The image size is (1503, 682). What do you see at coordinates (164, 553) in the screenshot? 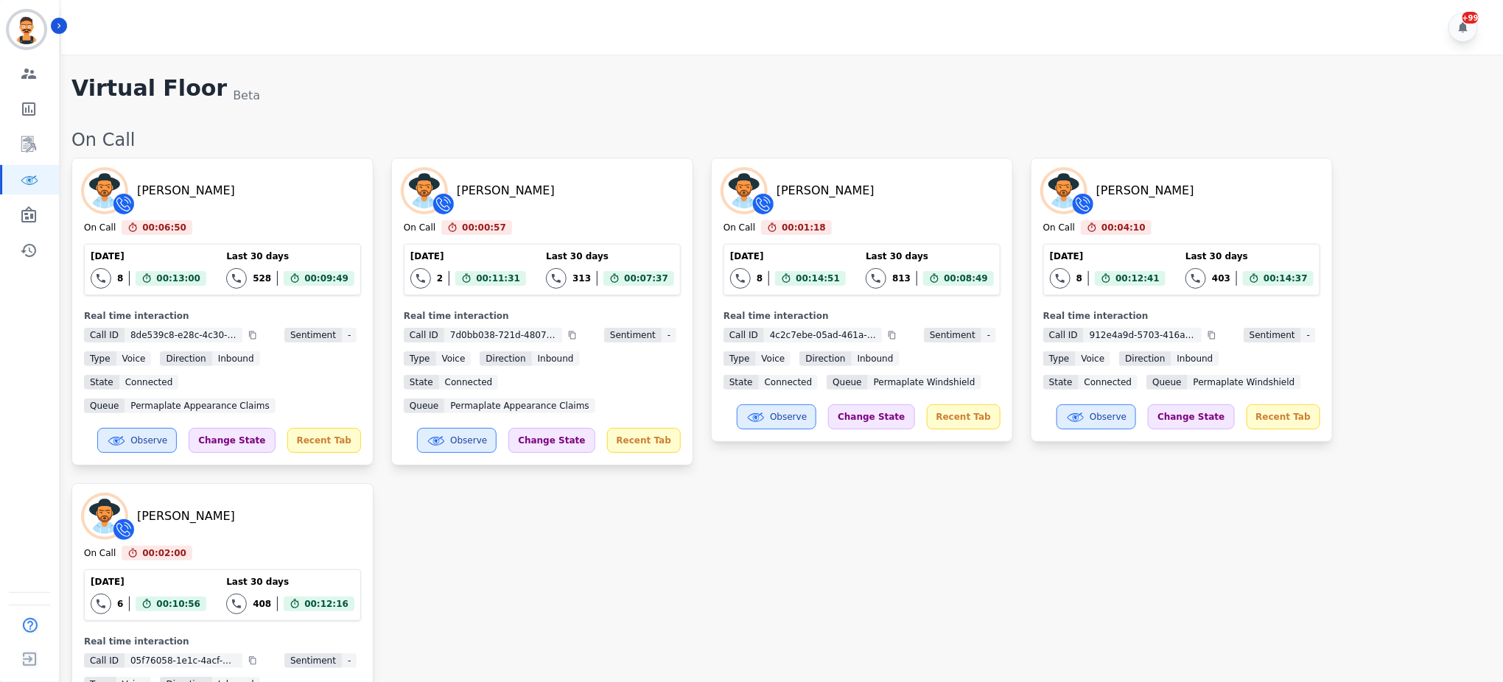
I see `span: 00:02:00` at bounding box center [164, 553].